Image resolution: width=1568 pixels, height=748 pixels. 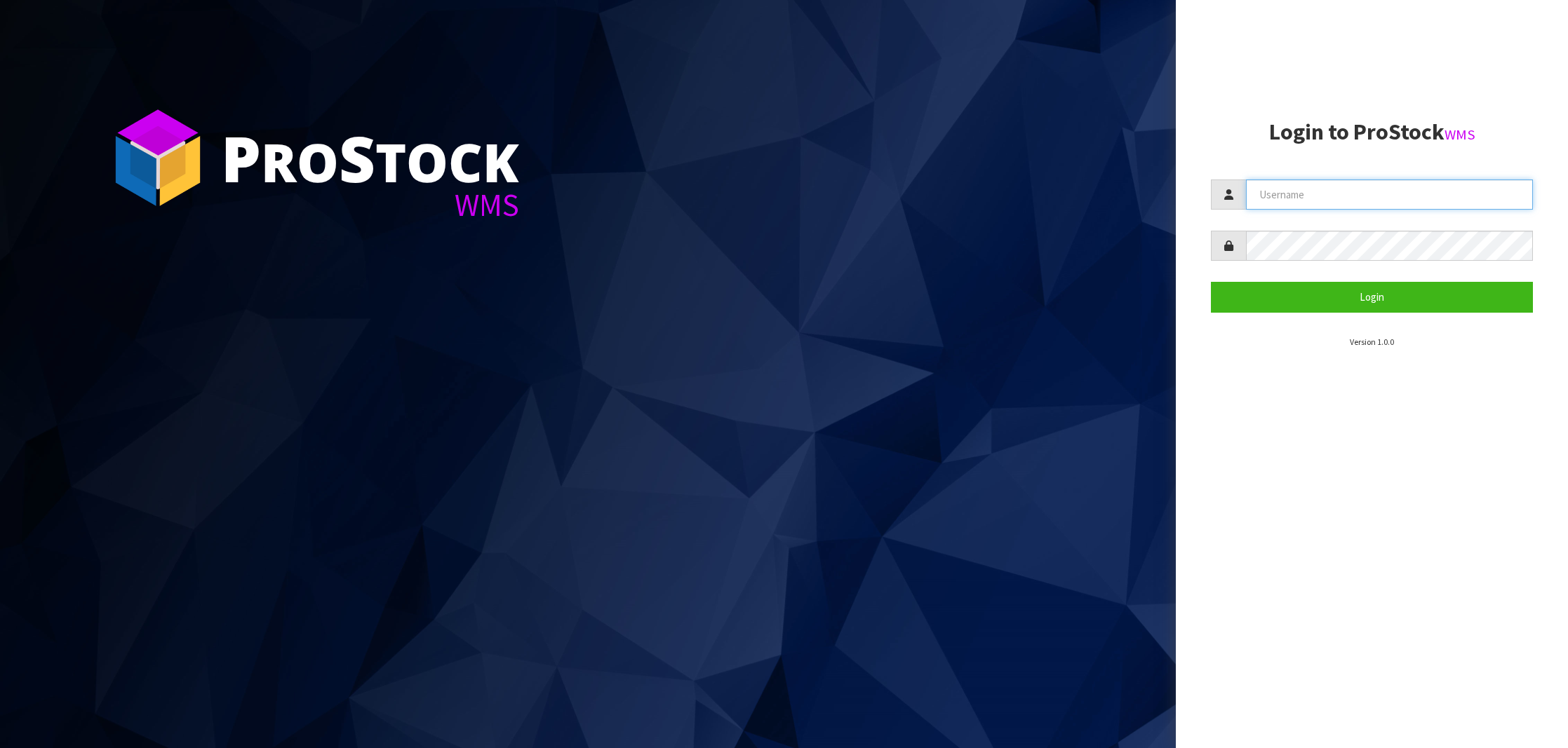 What do you see at coordinates (1371, 342) in the screenshot?
I see `small: Version 1.0.0` at bounding box center [1371, 342].